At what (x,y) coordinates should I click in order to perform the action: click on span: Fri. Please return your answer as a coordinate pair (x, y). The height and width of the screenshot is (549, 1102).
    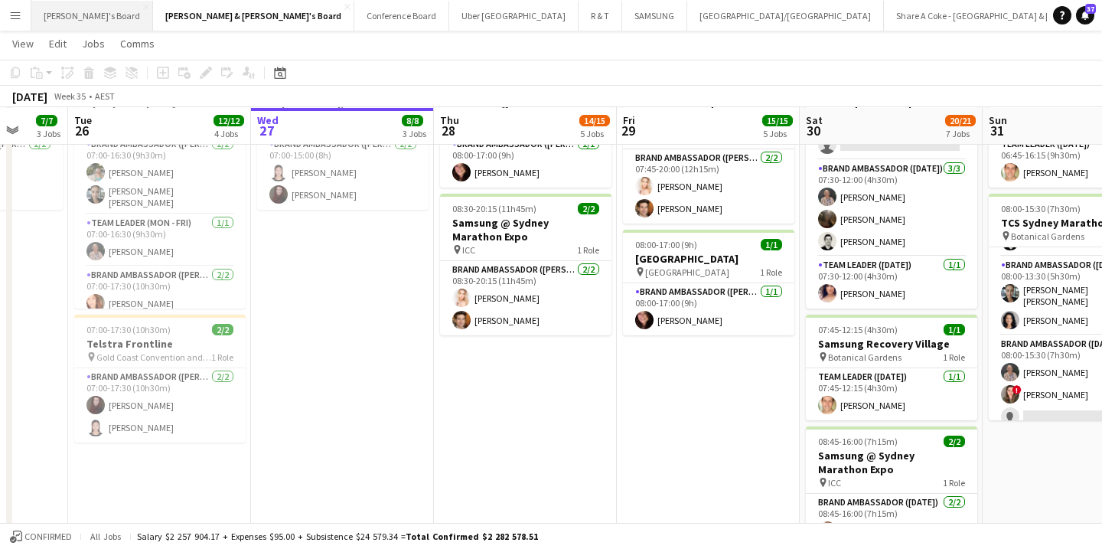
    Looking at the image, I should click on (629, 120).